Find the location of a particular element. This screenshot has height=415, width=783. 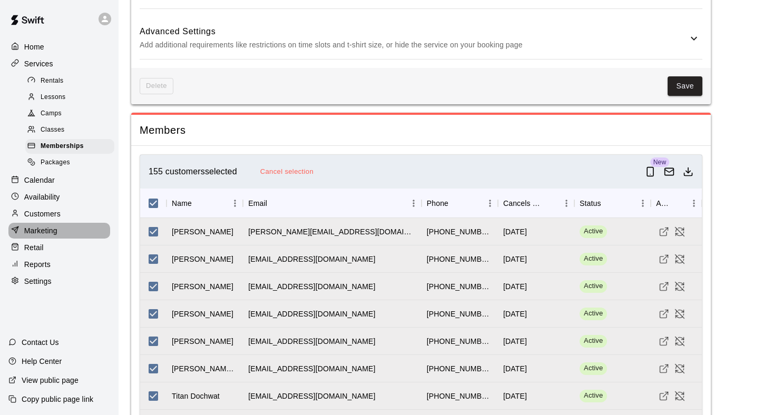

p: Availability is located at coordinates (42, 197).